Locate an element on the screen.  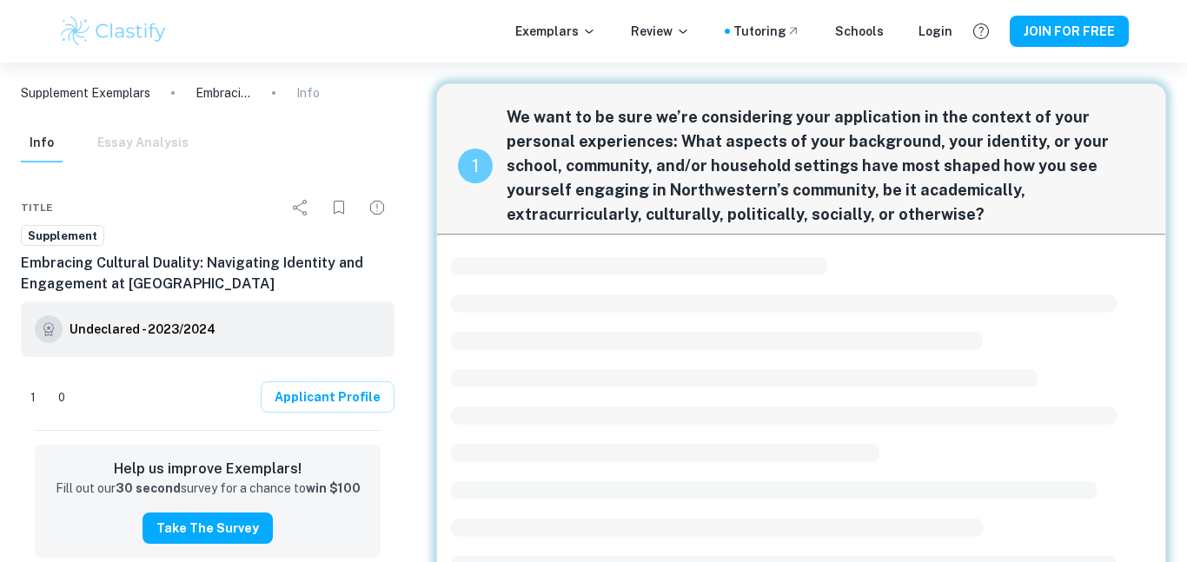
div: Schools is located at coordinates (859, 31).